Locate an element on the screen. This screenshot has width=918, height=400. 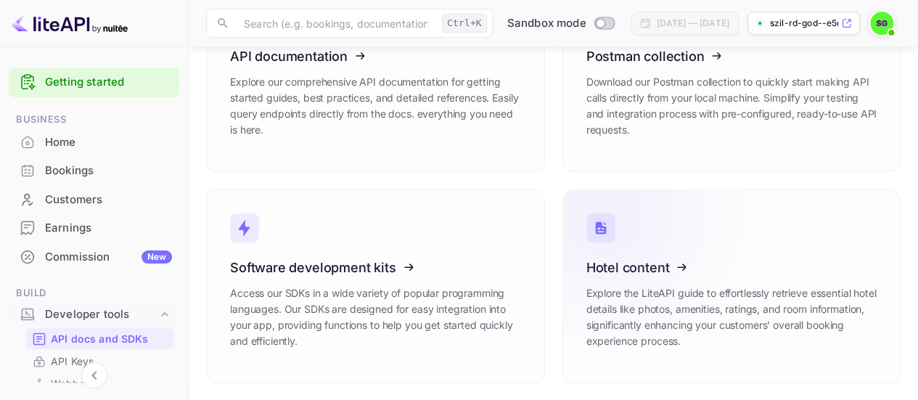
div: API docs and SDKs is located at coordinates (99, 338).